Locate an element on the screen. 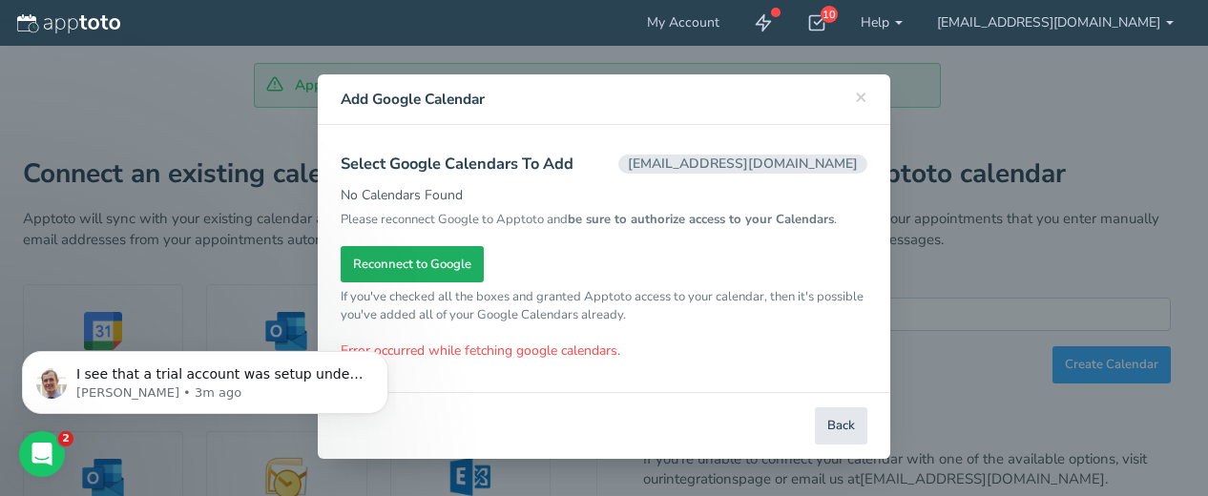 This screenshot has height=496, width=1208. h4: Add Google Calendar is located at coordinates (604, 99).